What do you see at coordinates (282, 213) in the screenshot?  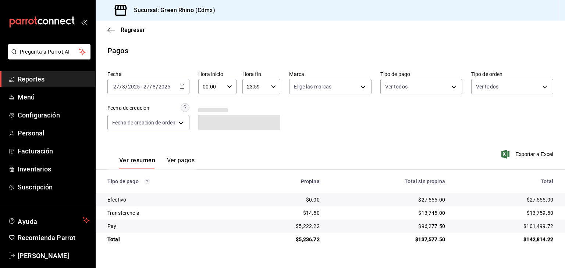 I see `div: $14.50` at bounding box center [282, 213].